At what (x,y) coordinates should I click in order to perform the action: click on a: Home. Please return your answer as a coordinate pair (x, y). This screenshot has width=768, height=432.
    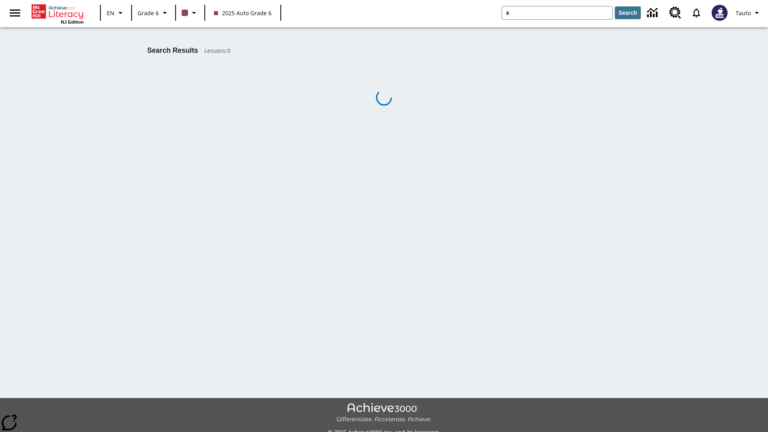
    Looking at the image, I should click on (58, 12).